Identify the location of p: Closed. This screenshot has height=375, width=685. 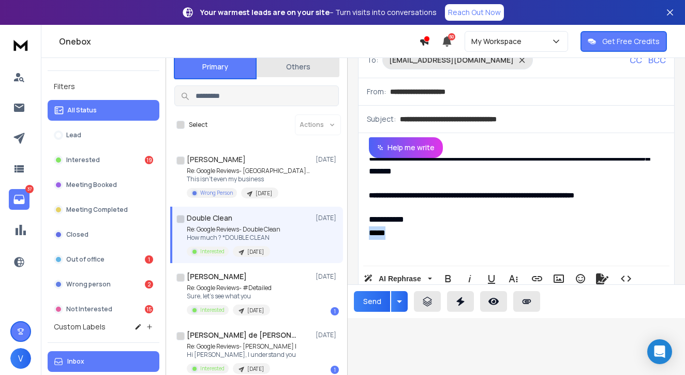
(77, 234).